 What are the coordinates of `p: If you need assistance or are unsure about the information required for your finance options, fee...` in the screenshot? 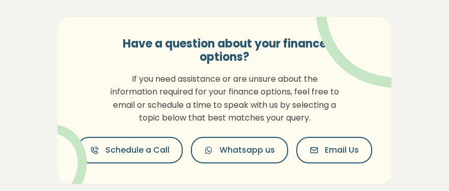 It's located at (225, 98).